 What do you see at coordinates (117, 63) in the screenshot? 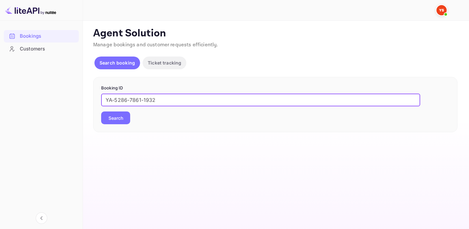
I see `p: Search booking` at bounding box center [117, 63].